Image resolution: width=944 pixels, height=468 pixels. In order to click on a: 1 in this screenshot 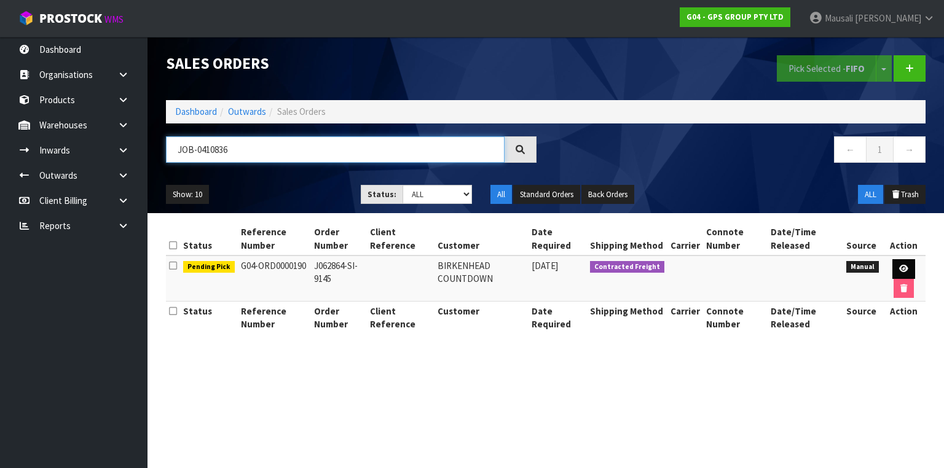, I will do `click(880, 149)`.